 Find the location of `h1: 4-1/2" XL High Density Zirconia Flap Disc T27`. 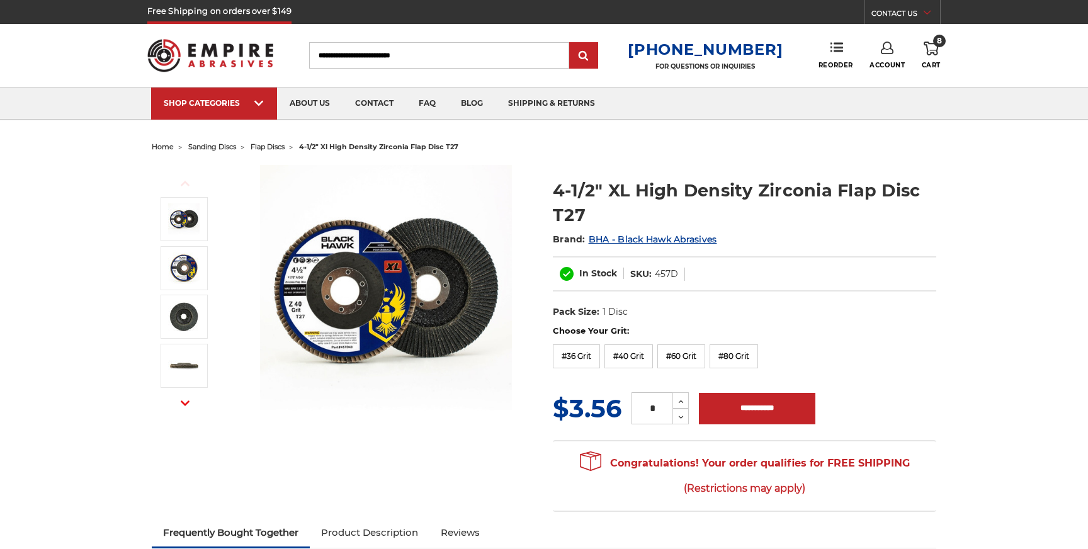

h1: 4-1/2" XL High Density Zirconia Flap Disc T27 is located at coordinates (744, 203).